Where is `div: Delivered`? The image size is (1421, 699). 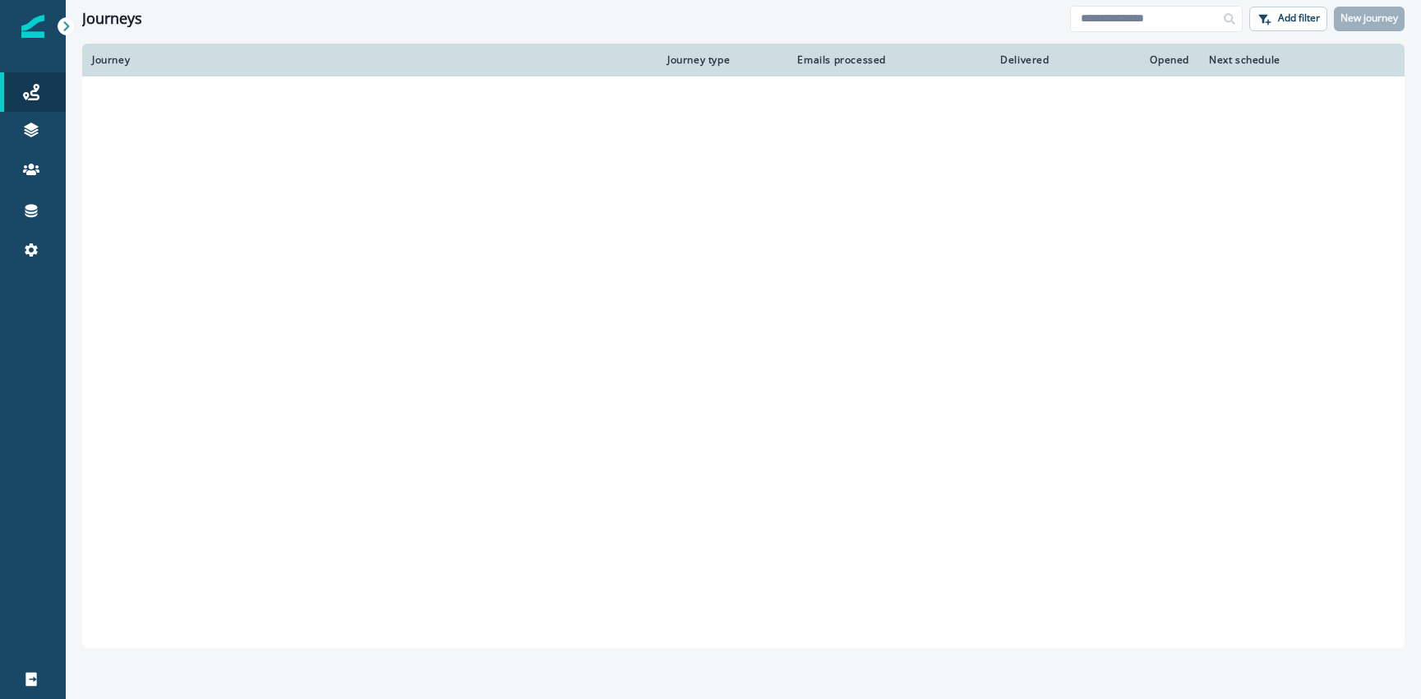 div: Delivered is located at coordinates (977, 60).